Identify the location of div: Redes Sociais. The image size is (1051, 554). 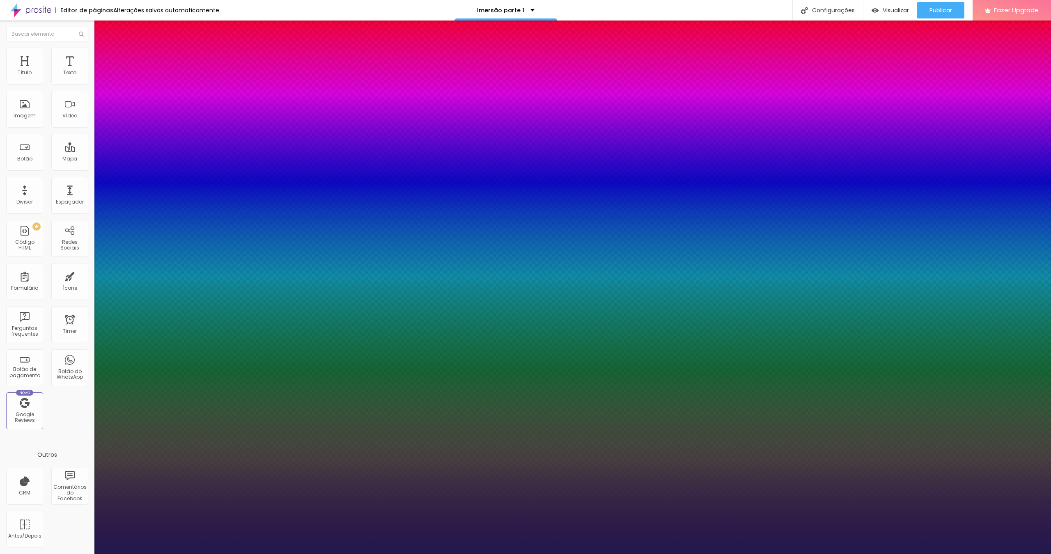
(69, 245).